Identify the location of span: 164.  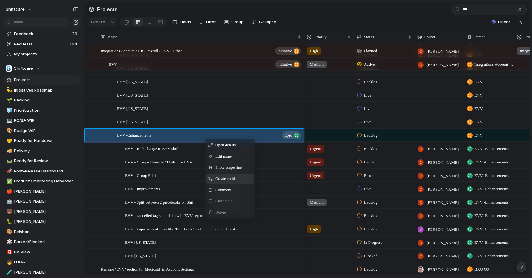
(74, 44).